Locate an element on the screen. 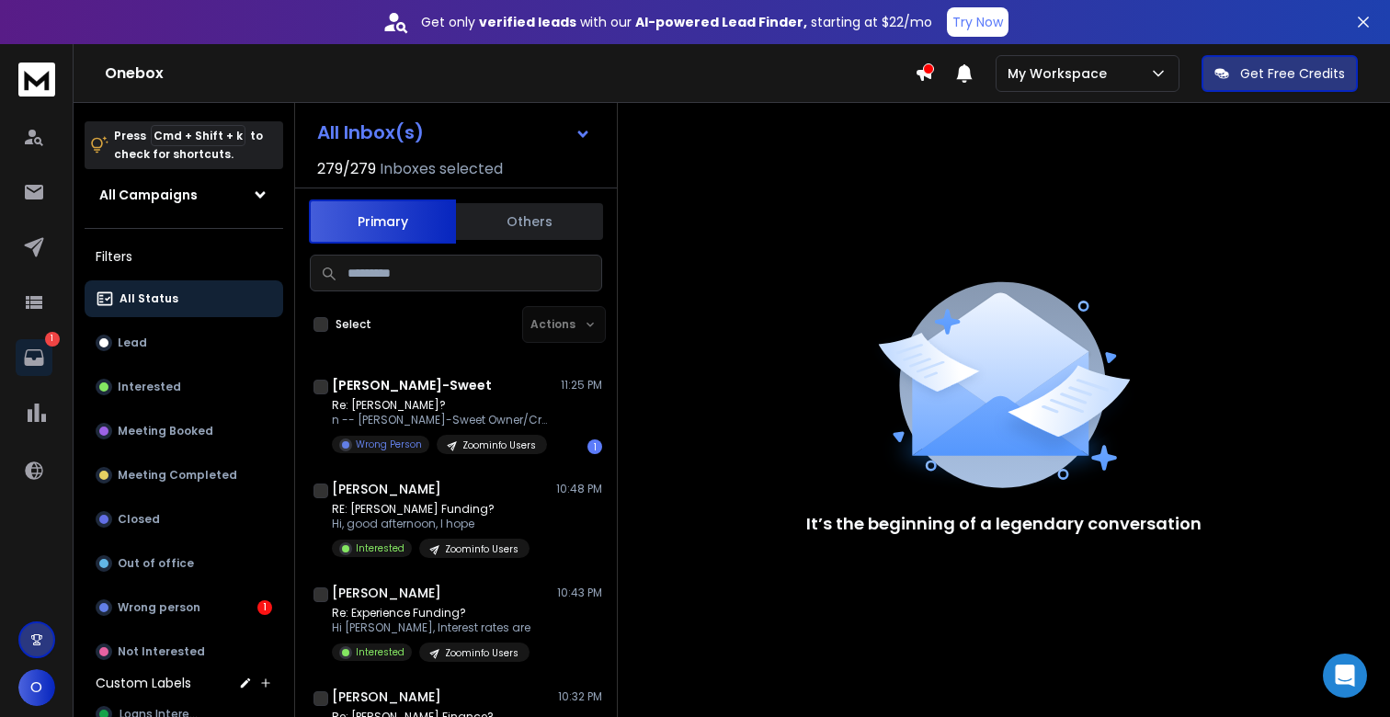  strong: verified leads is located at coordinates (528, 22).